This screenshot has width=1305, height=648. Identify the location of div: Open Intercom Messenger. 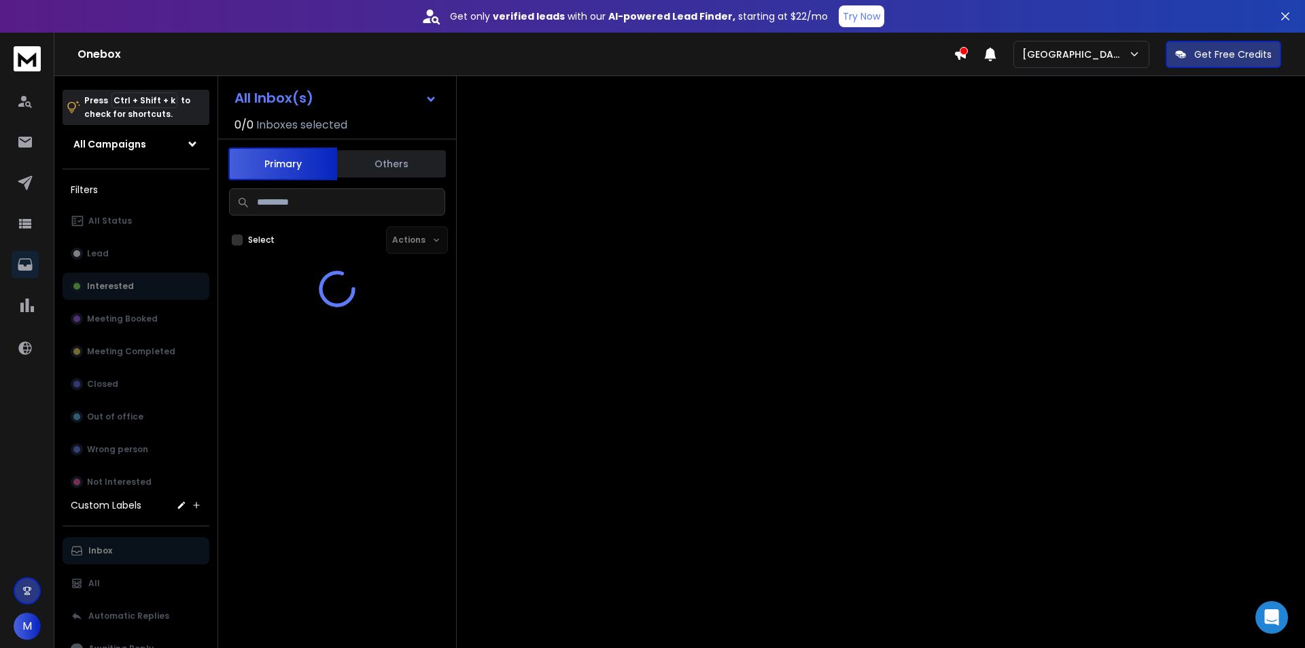
(1272, 617).